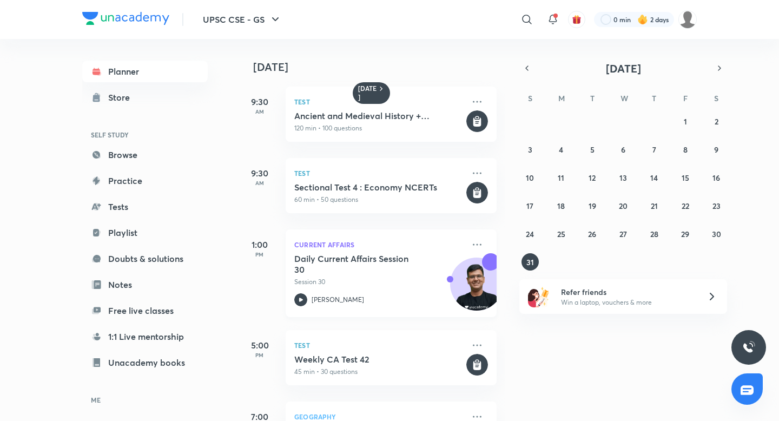 The height and width of the screenshot is (421, 779). Describe the element at coordinates (561, 177) in the screenshot. I see `abbr: August 11, 2025` at that location.